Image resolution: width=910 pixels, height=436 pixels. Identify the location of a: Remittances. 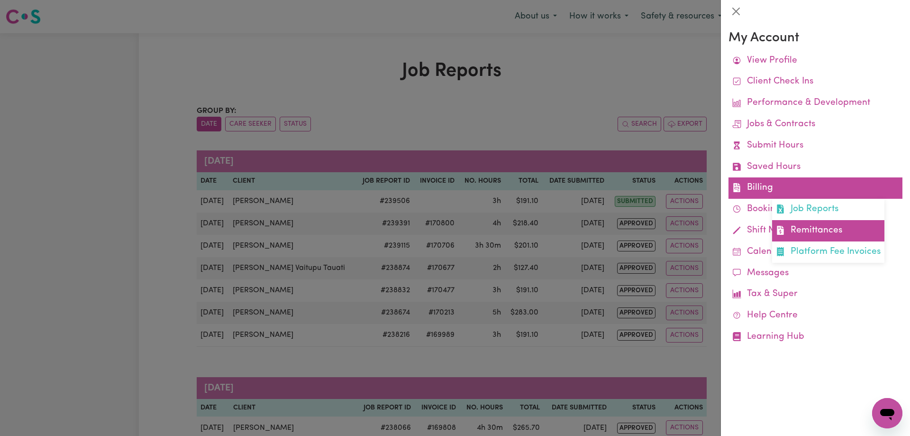
(828, 230).